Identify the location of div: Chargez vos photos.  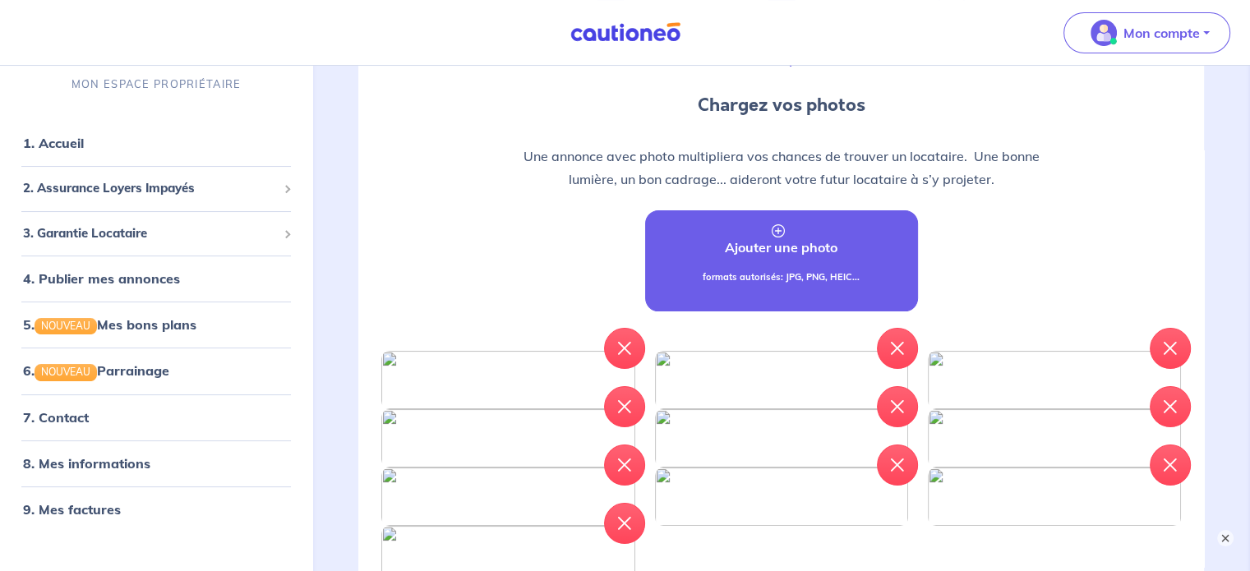
(782, 105).